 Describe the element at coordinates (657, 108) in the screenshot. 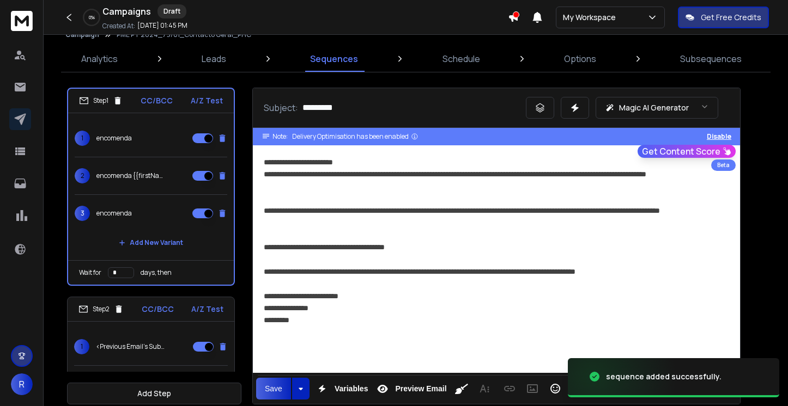

I see `button: Magic AI Generator` at that location.